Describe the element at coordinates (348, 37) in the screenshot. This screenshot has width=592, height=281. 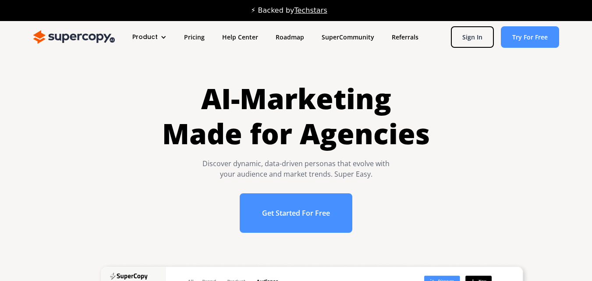
I see `a: SuperCommunity` at that location.